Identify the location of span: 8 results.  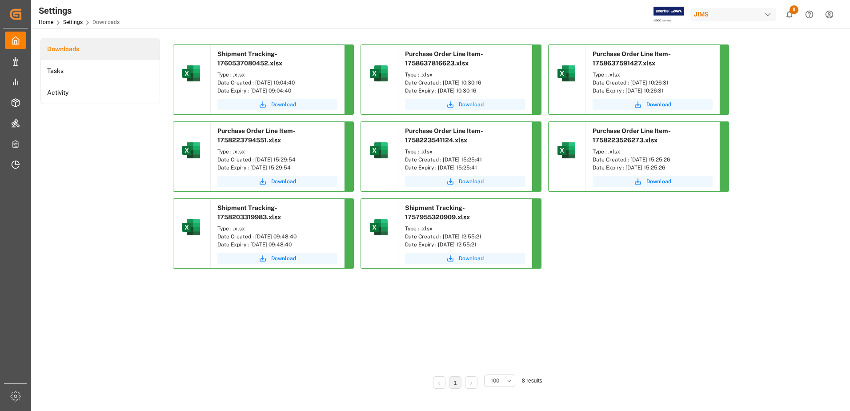
(532, 381).